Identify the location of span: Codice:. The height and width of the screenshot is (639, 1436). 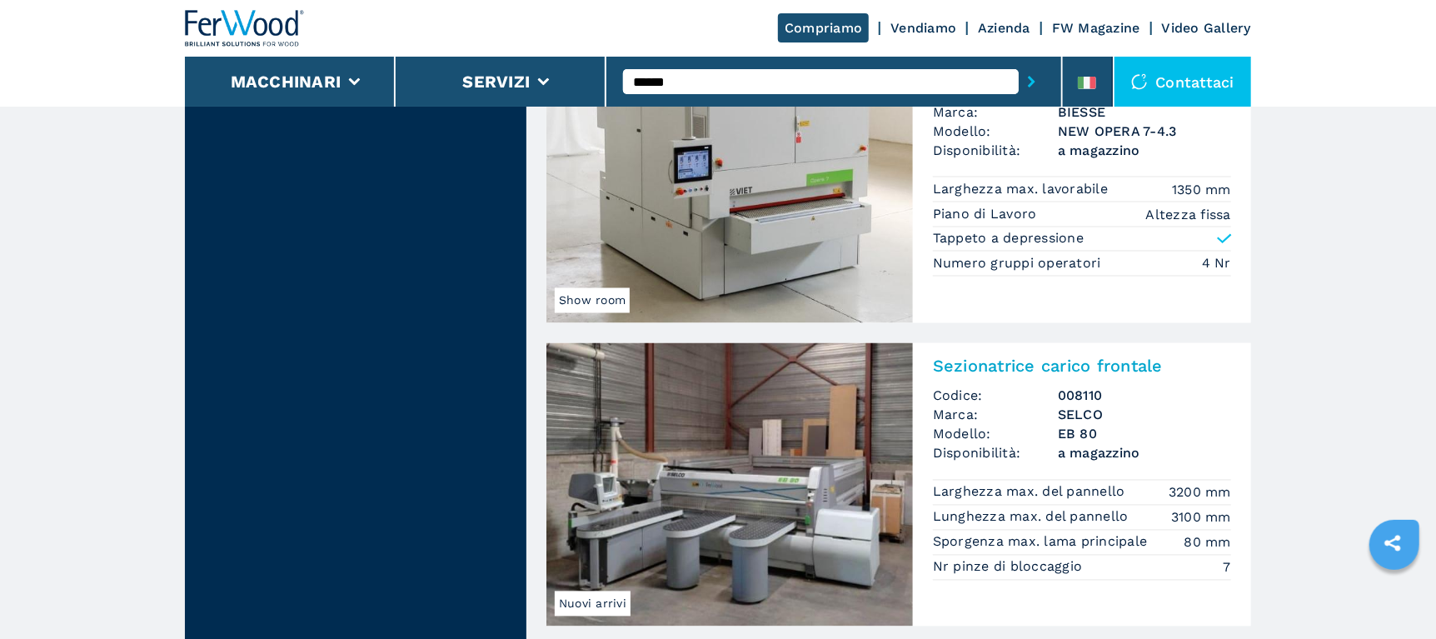
(996, 396).